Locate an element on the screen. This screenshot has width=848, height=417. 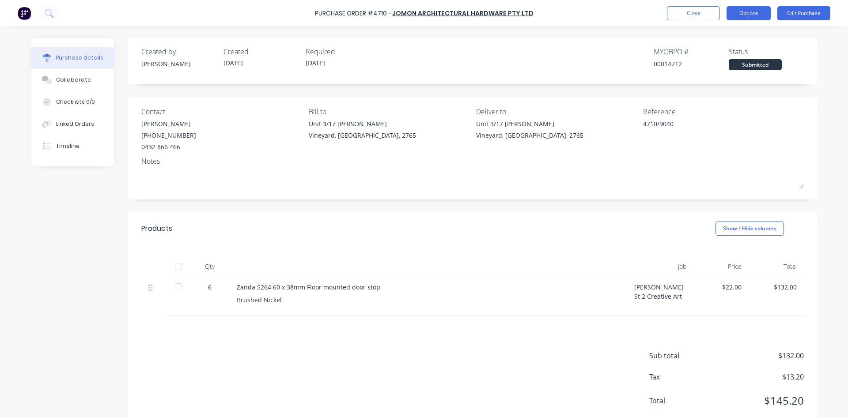
div: Checklists 0/0 is located at coordinates (76, 102).